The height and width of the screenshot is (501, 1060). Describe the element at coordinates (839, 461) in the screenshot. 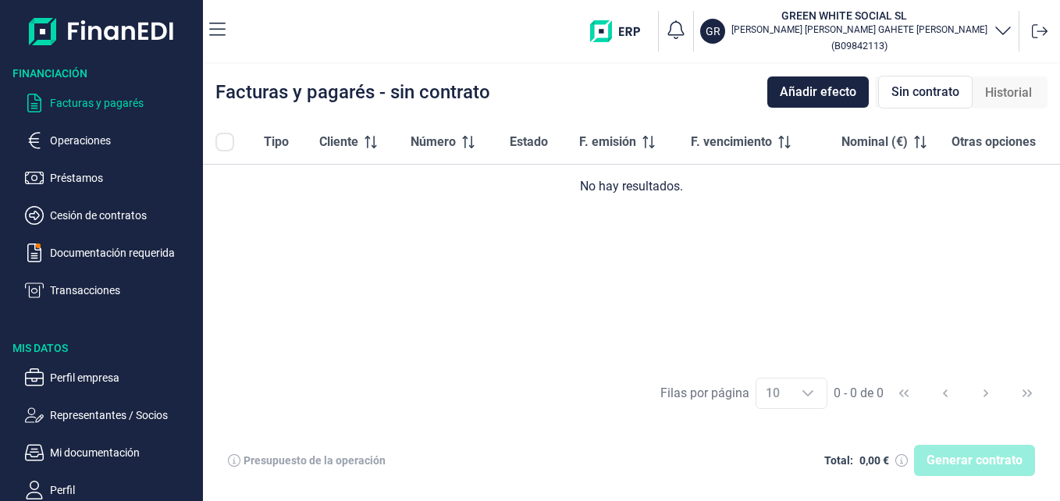

I see `div: Total:` at that location.